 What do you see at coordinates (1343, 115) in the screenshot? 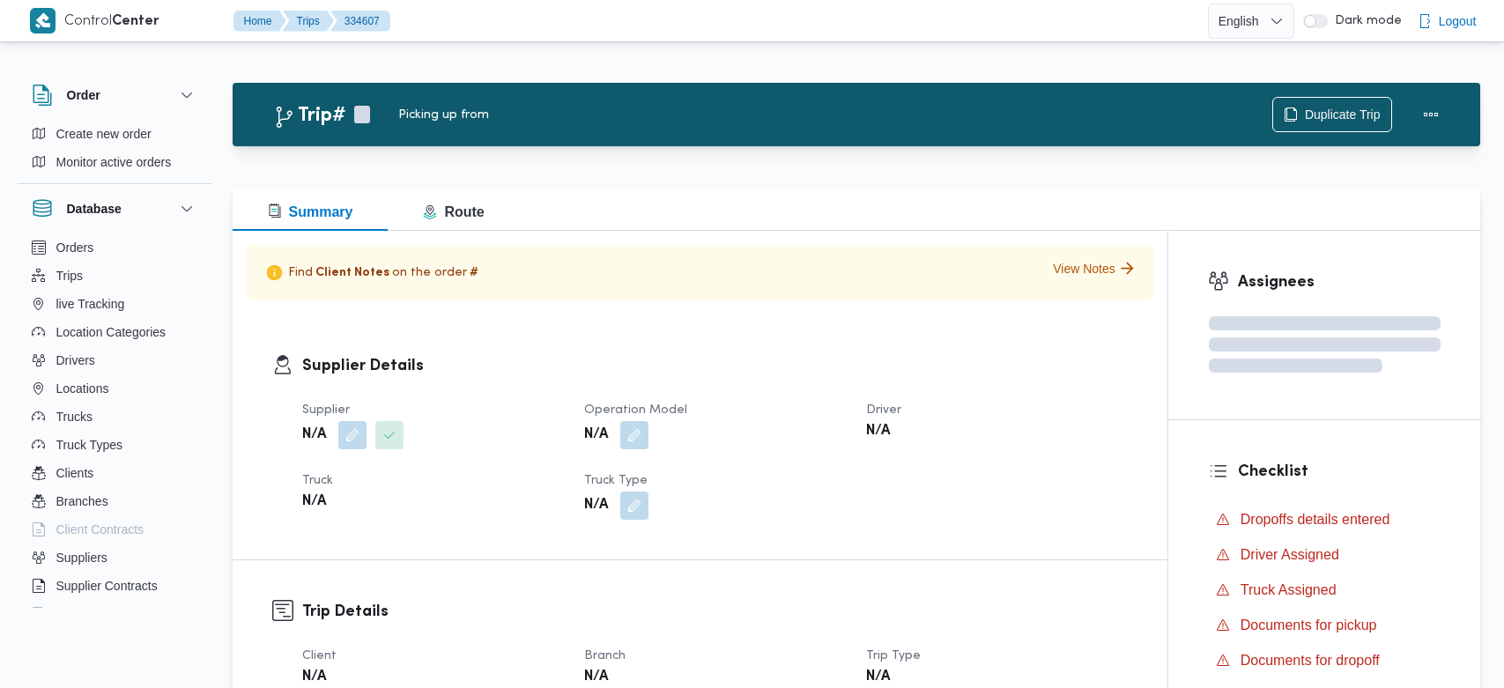
I see `span: Duplicate Trip` at bounding box center [1343, 115].